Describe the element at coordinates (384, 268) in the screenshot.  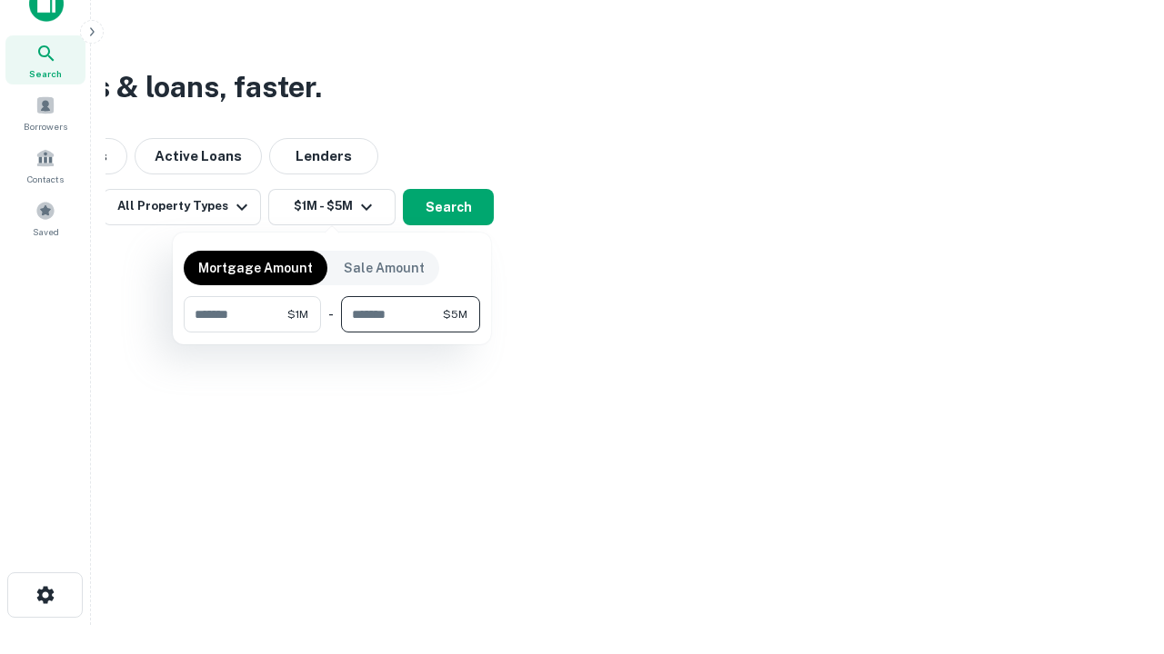
I see `p: Sale Amount` at that location.